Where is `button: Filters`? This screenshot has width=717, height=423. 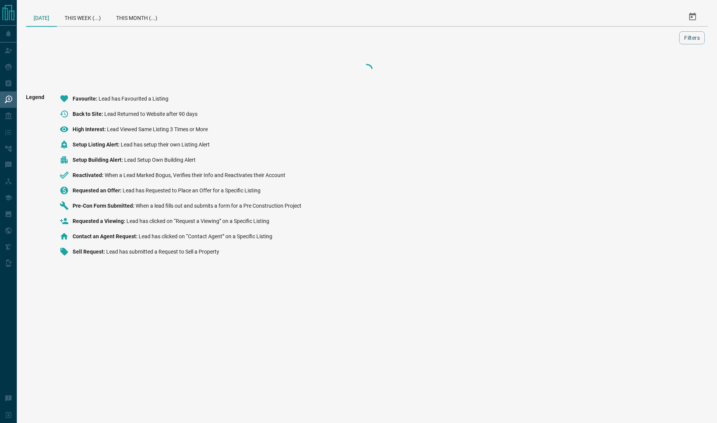 button: Filters is located at coordinates (692, 38).